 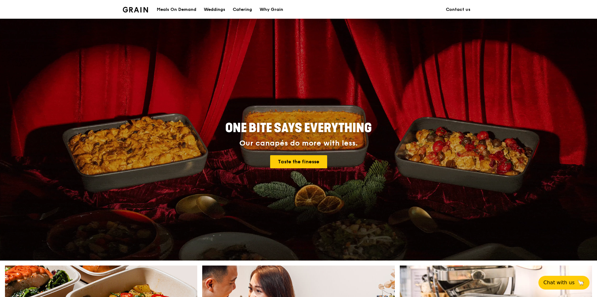 What do you see at coordinates (242, 10) in the screenshot?
I see `div: Catering` at bounding box center [242, 10].